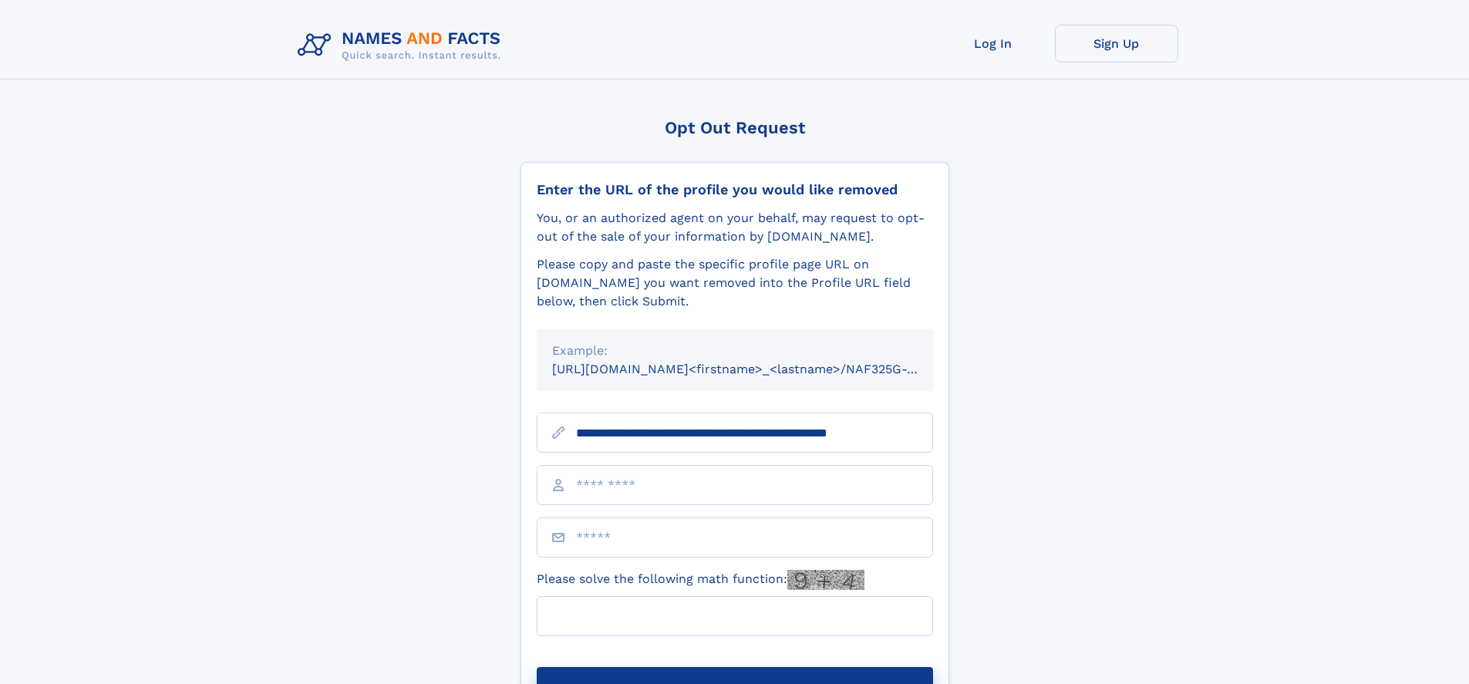  I want to click on div: Example:, so click(735, 351).